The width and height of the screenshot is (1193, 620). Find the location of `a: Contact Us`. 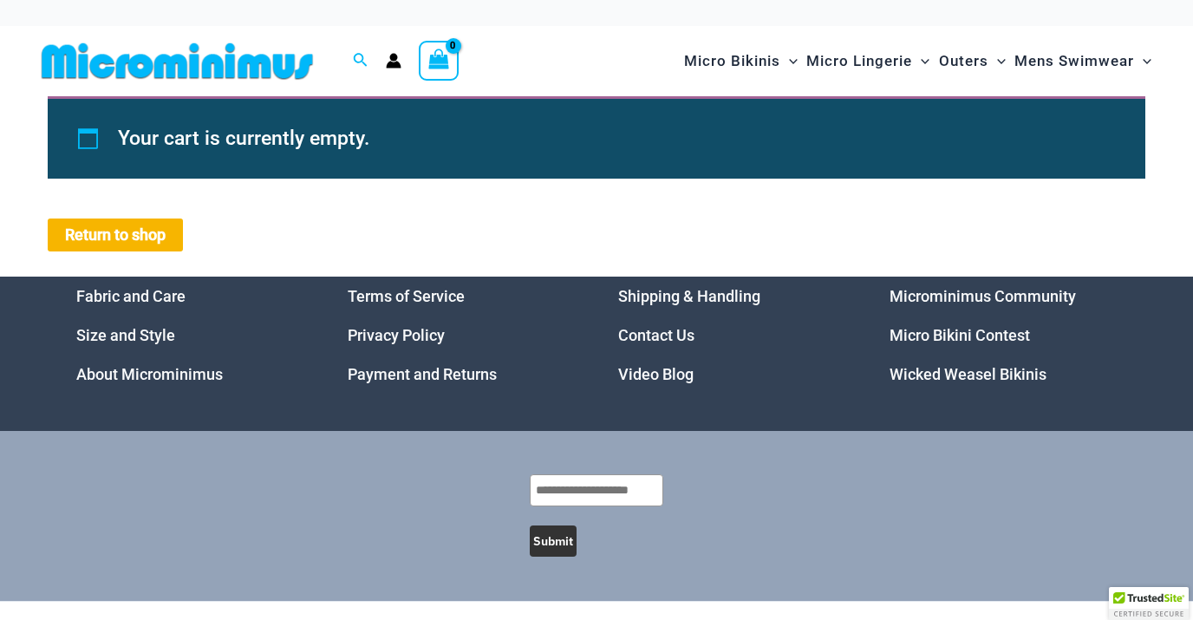

a: Contact Us is located at coordinates (656, 335).